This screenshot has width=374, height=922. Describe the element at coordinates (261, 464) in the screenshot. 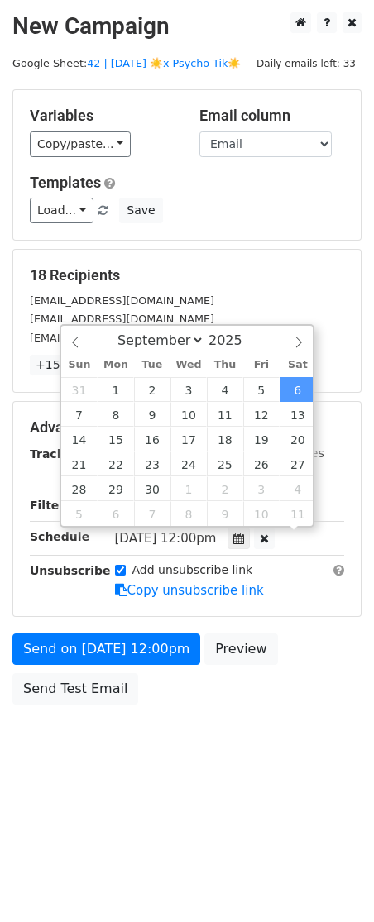

I see `span: September 26, 2025` at that location.